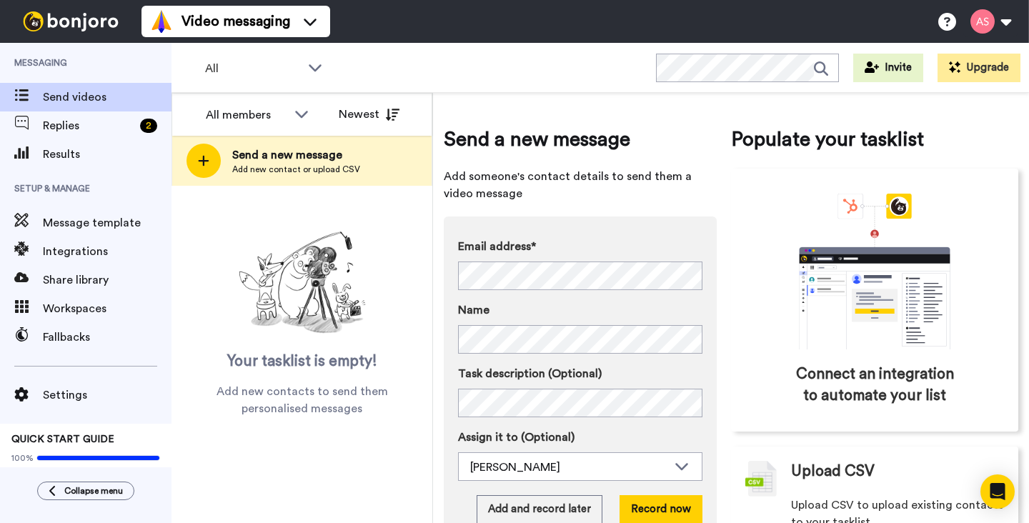 This screenshot has width=1029, height=523. Describe the element at coordinates (107, 223) in the screenshot. I see `span: Message template` at that location.